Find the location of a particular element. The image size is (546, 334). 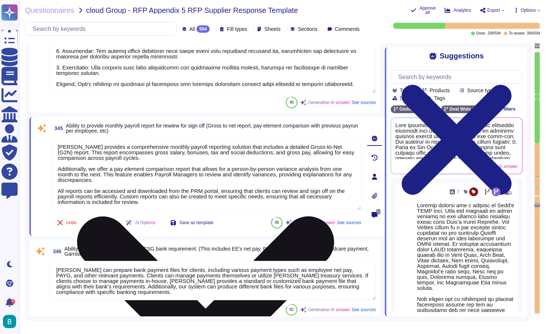

button: Analytics is located at coordinates (458, 10).